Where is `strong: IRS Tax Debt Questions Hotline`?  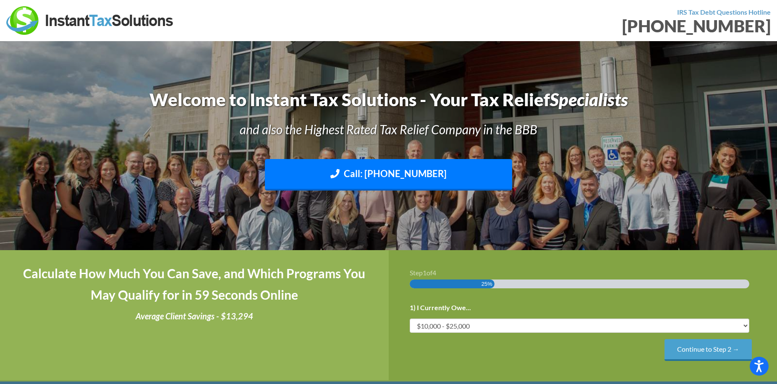 strong: IRS Tax Debt Questions Hotline is located at coordinates (723, 12).